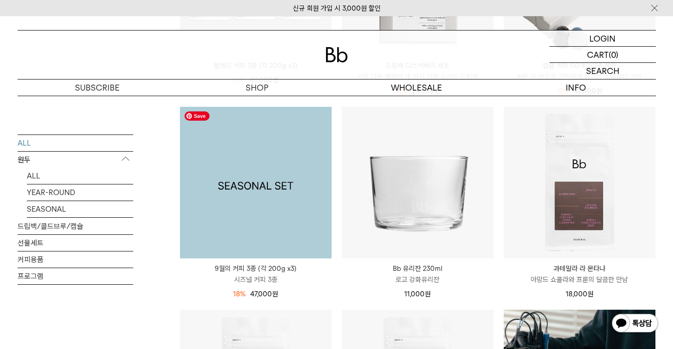 Image resolution: width=673 pixels, height=349 pixels. I want to click on a: SHOP, so click(257, 87).